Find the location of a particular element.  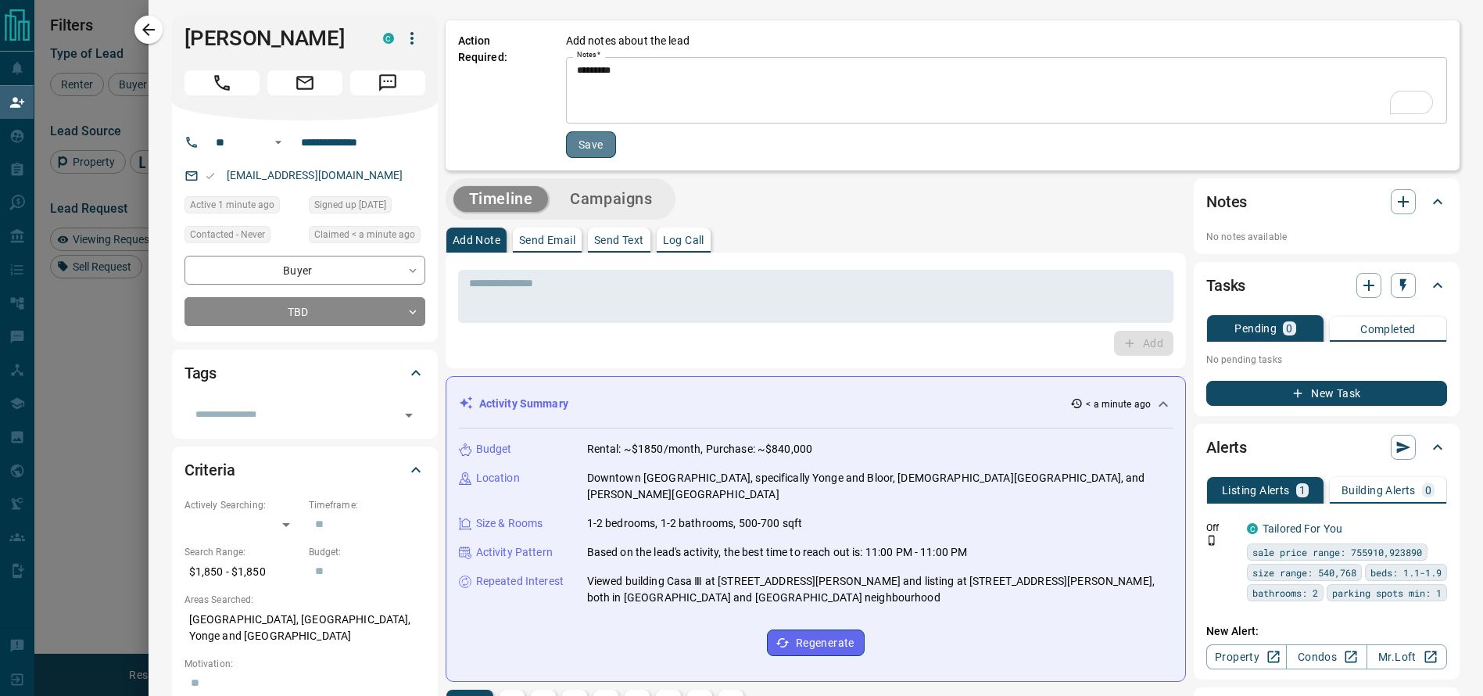

span: sale price range: 755910,923890 is located at coordinates (1337, 552).